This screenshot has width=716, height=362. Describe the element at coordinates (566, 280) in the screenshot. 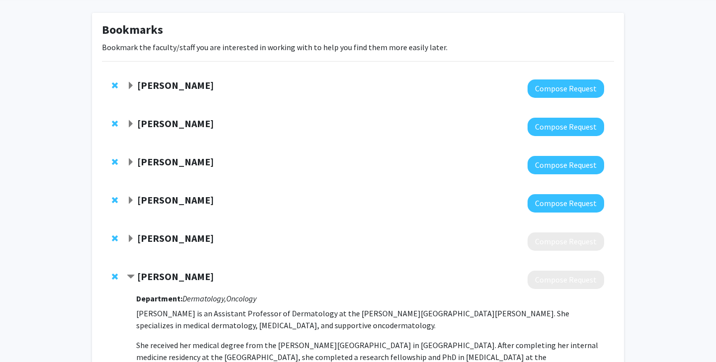

I see `button: Compose Request to Sima Rozati` at that location.